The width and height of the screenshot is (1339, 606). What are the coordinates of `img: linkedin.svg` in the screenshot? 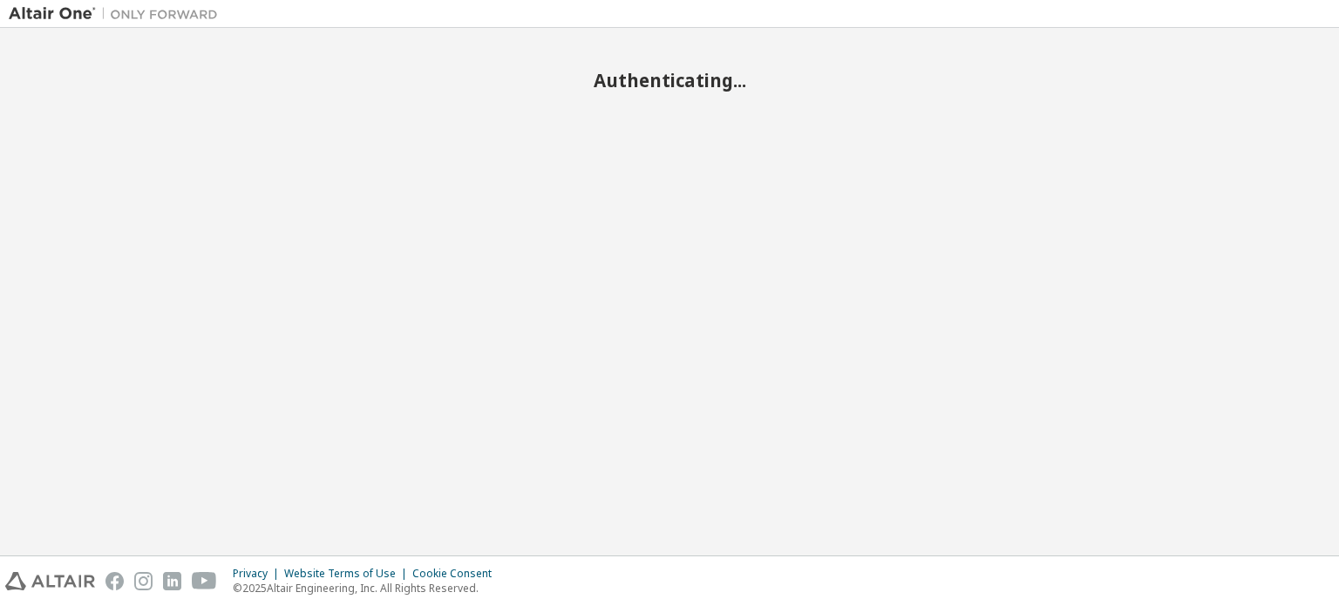 It's located at (172, 581).